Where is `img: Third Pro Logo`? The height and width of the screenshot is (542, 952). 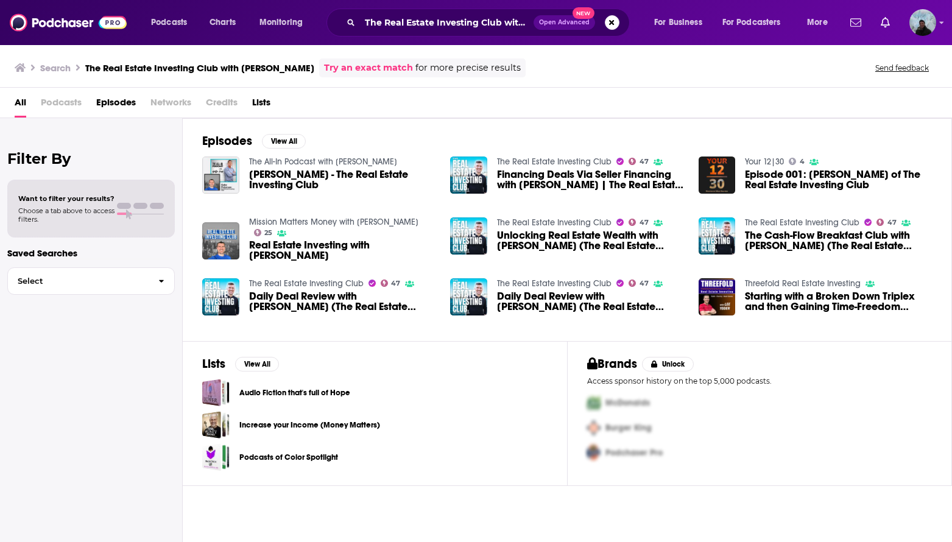 img: Third Pro Logo is located at coordinates (594, 452).